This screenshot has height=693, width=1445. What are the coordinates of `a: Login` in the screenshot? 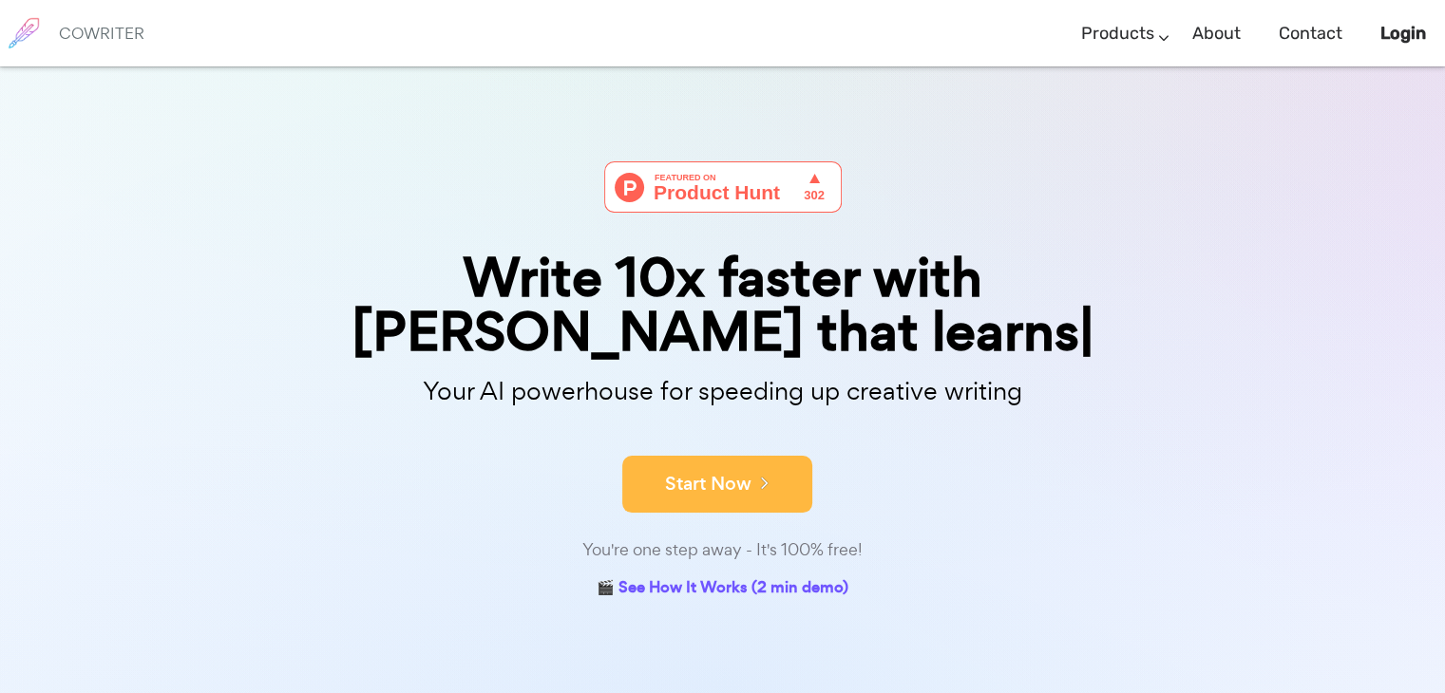 It's located at (1403, 33).